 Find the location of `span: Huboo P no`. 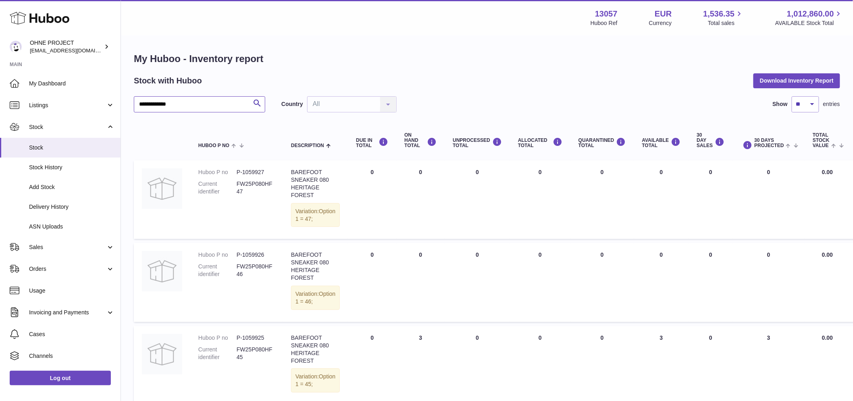

span: Huboo P no is located at coordinates (214, 146).